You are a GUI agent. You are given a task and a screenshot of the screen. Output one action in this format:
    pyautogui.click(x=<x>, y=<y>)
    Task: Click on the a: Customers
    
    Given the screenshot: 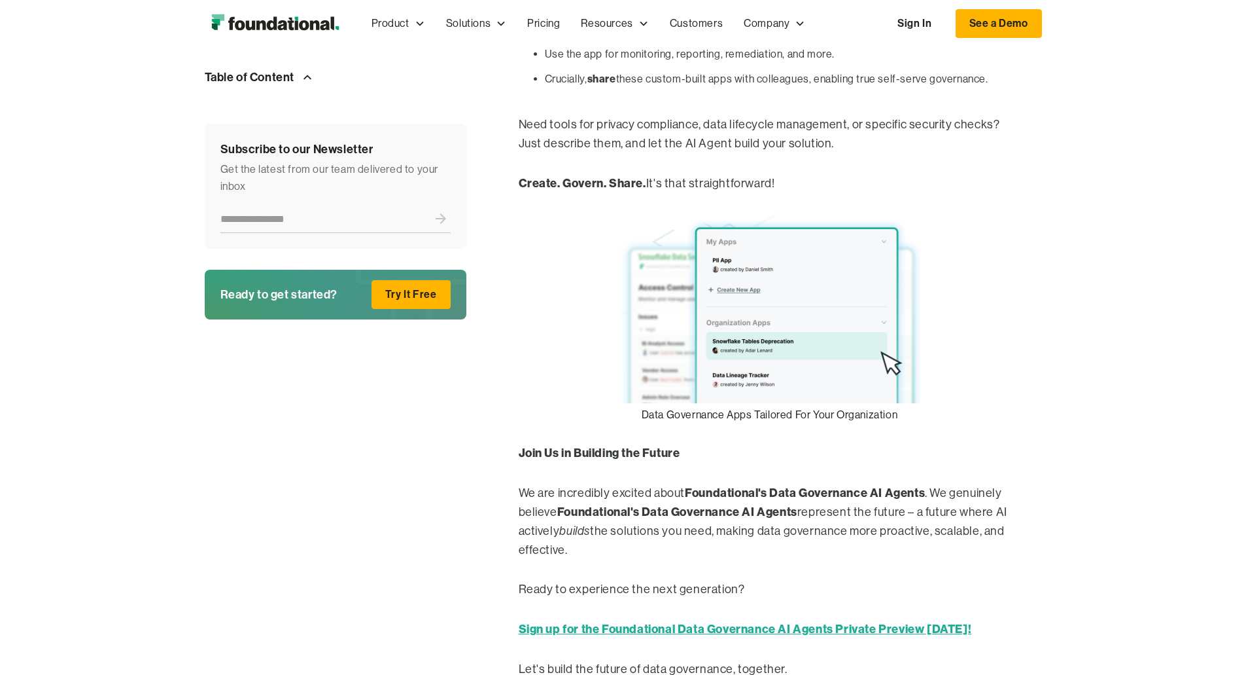 What is the action you would take?
    pyautogui.click(x=696, y=24)
    